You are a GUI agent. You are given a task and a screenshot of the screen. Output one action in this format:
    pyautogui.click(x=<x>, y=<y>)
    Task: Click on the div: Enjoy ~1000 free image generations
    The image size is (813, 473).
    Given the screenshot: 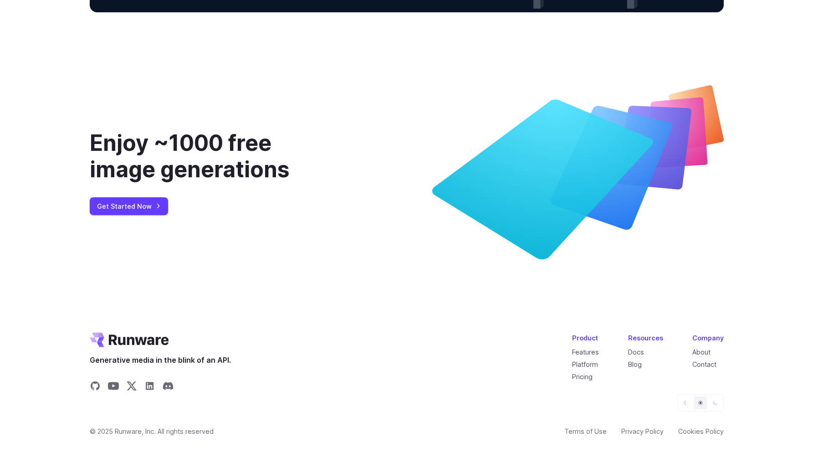 What is the action you would take?
    pyautogui.click(x=214, y=156)
    